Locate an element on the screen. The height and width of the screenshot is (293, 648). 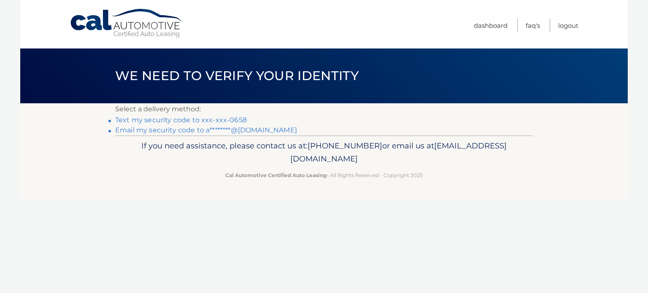
a: FAQ's is located at coordinates (533, 25).